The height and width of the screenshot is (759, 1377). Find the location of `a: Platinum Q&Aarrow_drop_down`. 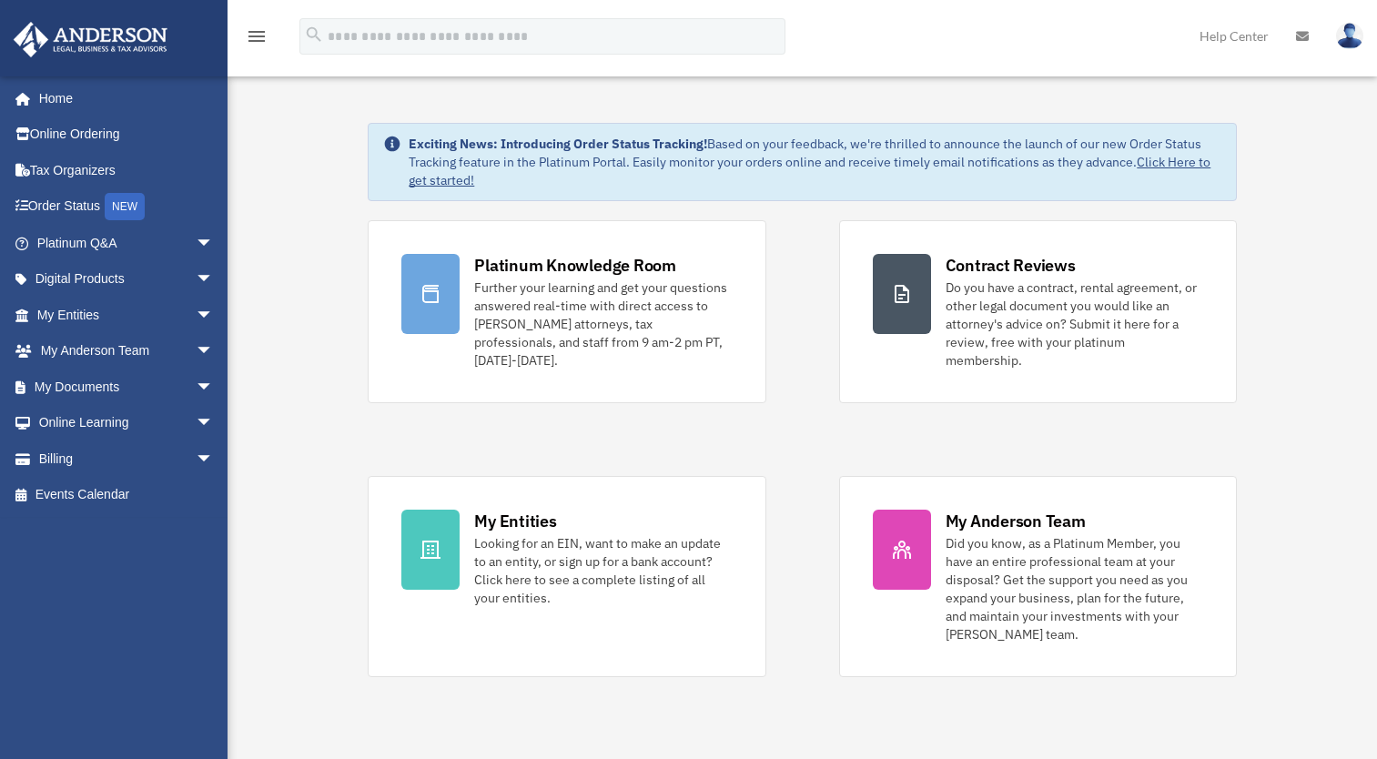

a: Platinum Q&Aarrow_drop_down is located at coordinates (126, 243).